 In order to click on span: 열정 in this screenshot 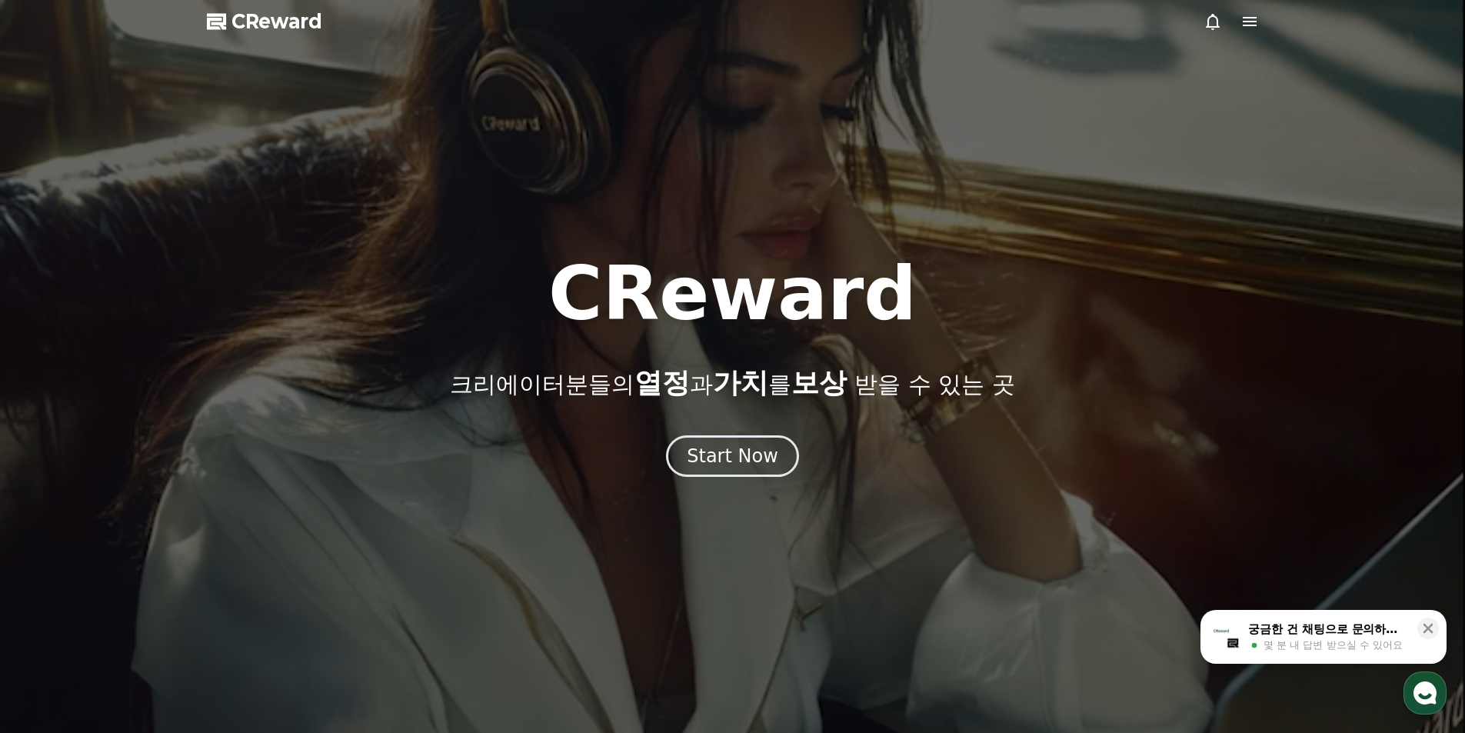, I will do `click(662, 382)`.